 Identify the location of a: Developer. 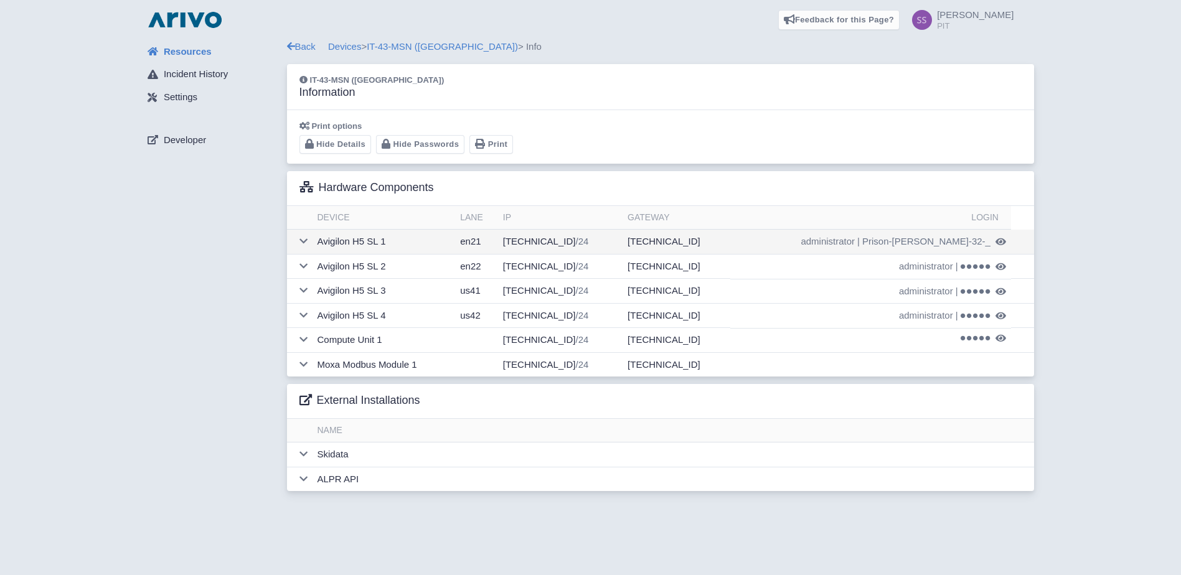
(212, 140).